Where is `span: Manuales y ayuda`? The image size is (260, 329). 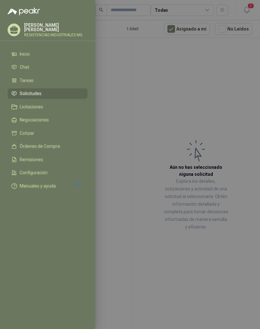
span: Manuales y ayuda is located at coordinates (38, 186).